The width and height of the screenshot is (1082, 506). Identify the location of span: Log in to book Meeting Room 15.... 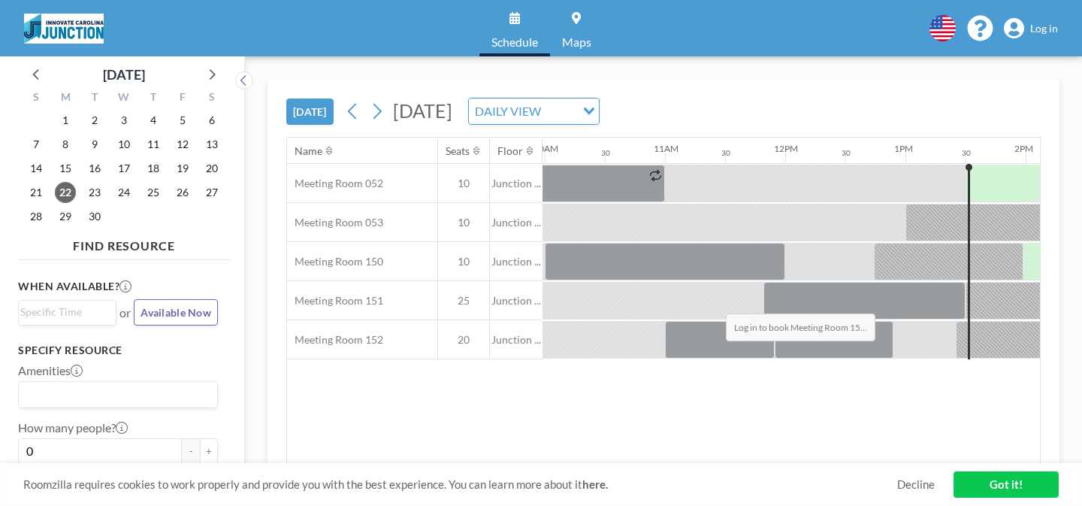
(800, 327).